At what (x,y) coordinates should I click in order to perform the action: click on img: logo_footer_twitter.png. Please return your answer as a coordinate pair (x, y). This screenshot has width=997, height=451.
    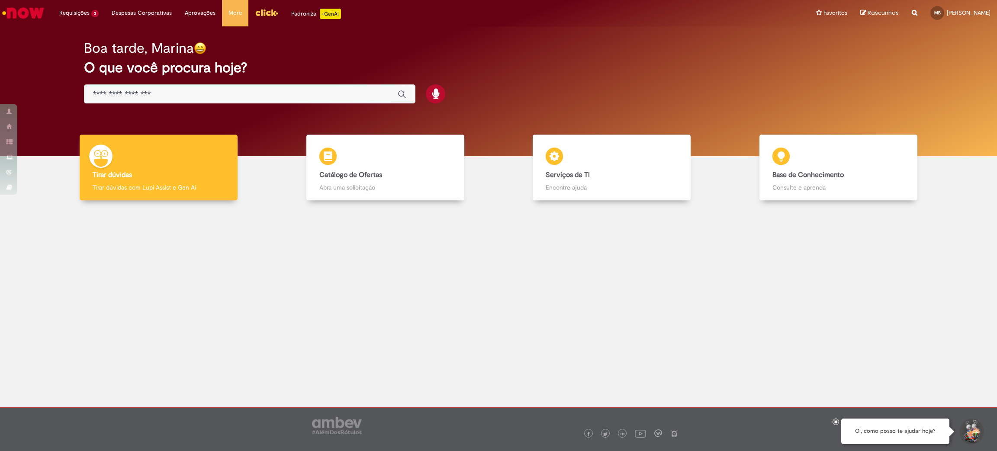
    Looking at the image, I should click on (606, 434).